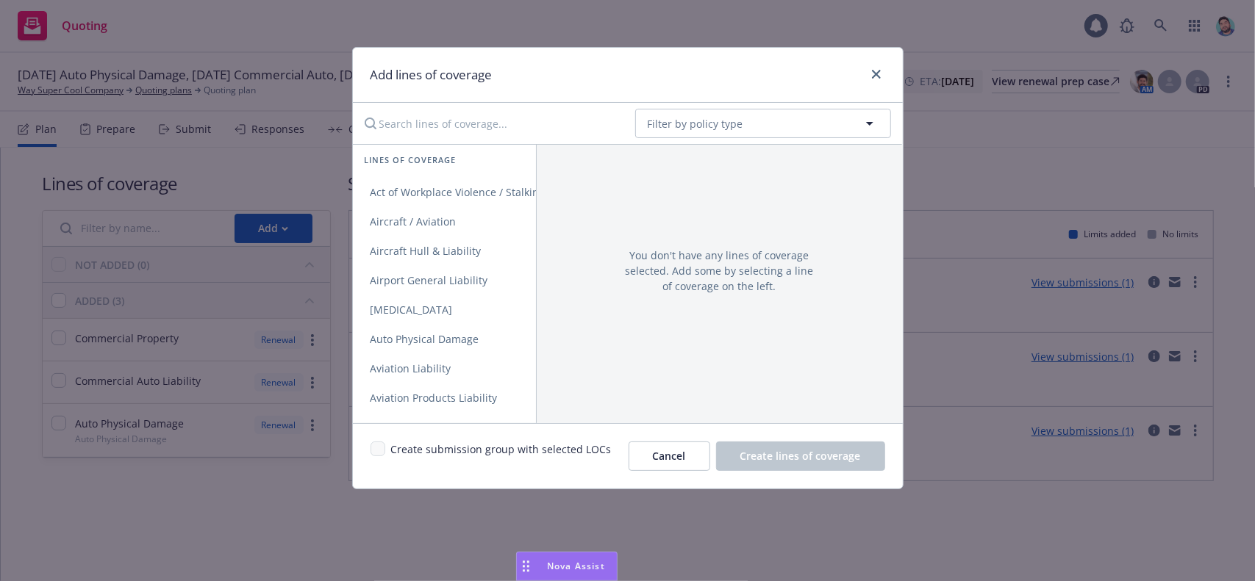 Image resolution: width=1255 pixels, height=581 pixels. Describe the element at coordinates (501, 456) in the screenshot. I see `span: Create submission group with selected LOCs` at that location.